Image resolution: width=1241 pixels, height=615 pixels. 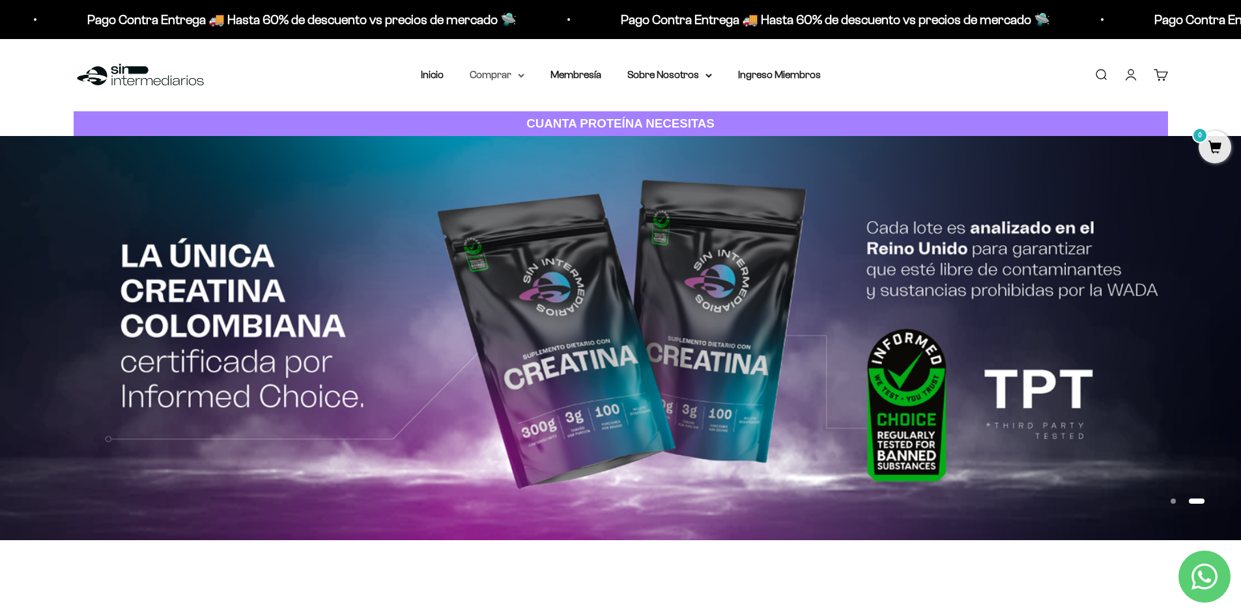 I want to click on a: Inicio, so click(x=432, y=74).